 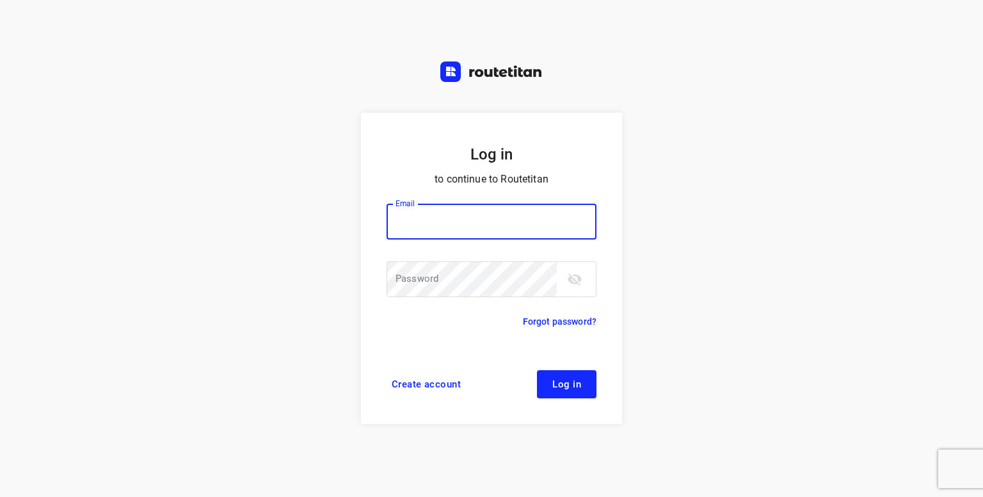 What do you see at coordinates (567, 384) in the screenshot?
I see `button: Log in` at bounding box center [567, 384].